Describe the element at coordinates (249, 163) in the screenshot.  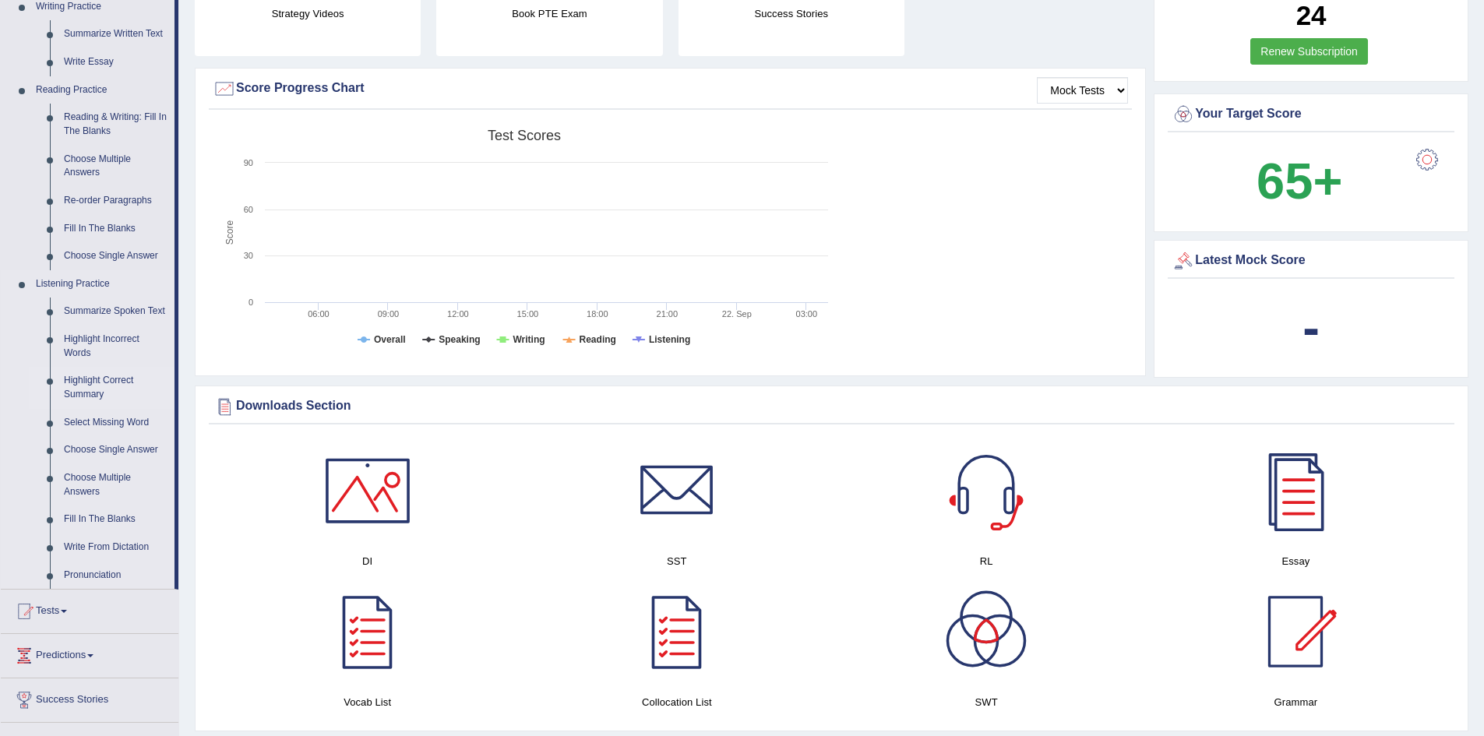
I see `text: 90` at that location.